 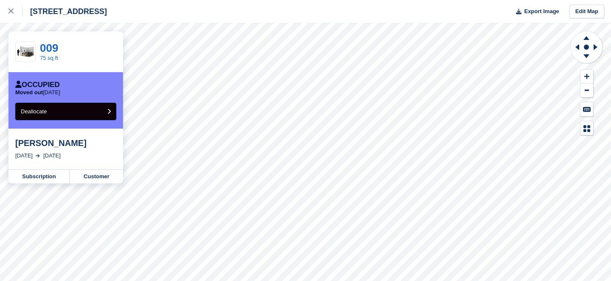 I want to click on button: Deallocate, so click(x=66, y=111).